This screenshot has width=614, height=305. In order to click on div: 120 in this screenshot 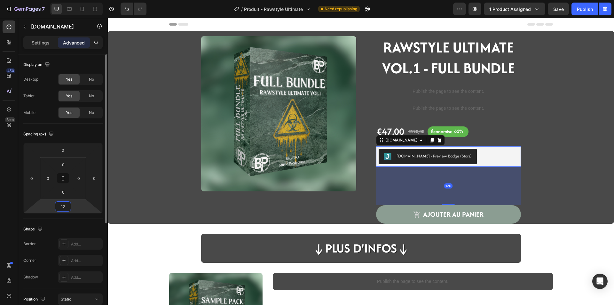, I will do `click(340, 168)`.